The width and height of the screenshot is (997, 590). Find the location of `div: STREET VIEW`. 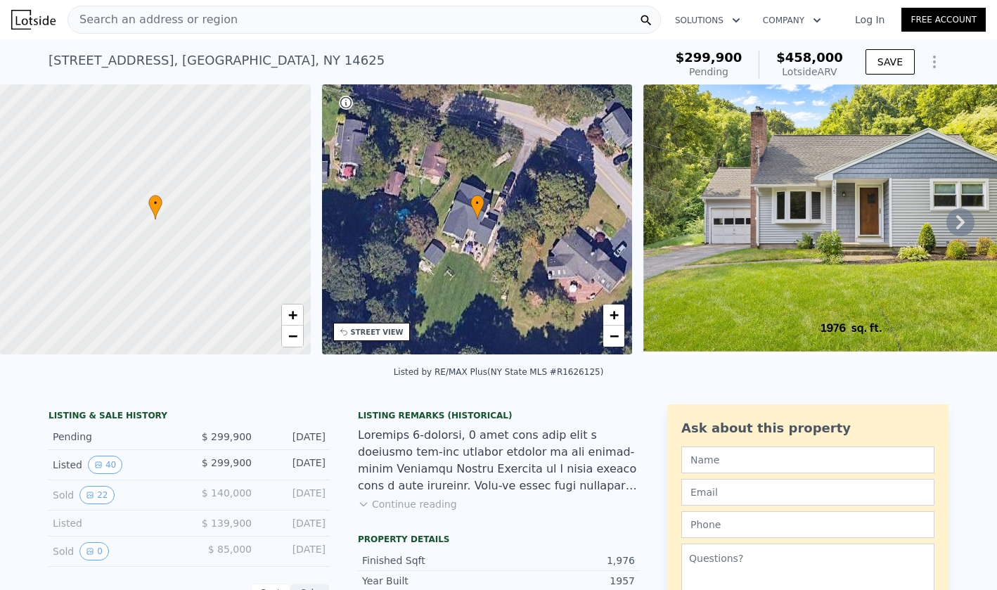

div: STREET VIEW is located at coordinates (377, 332).